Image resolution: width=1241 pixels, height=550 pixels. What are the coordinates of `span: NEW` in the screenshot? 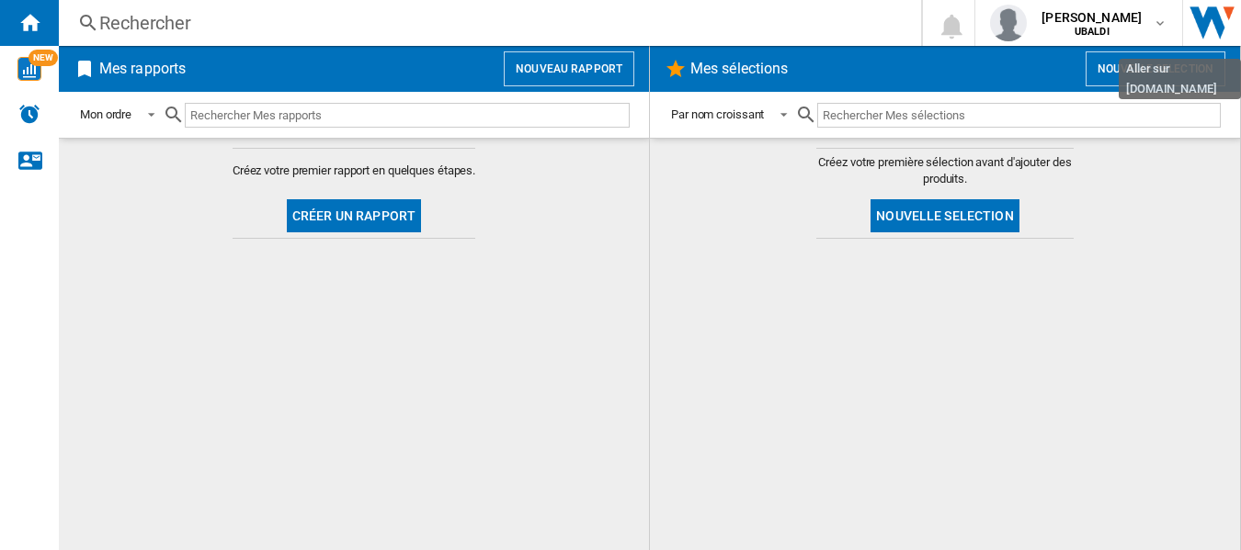 It's located at (43, 58).